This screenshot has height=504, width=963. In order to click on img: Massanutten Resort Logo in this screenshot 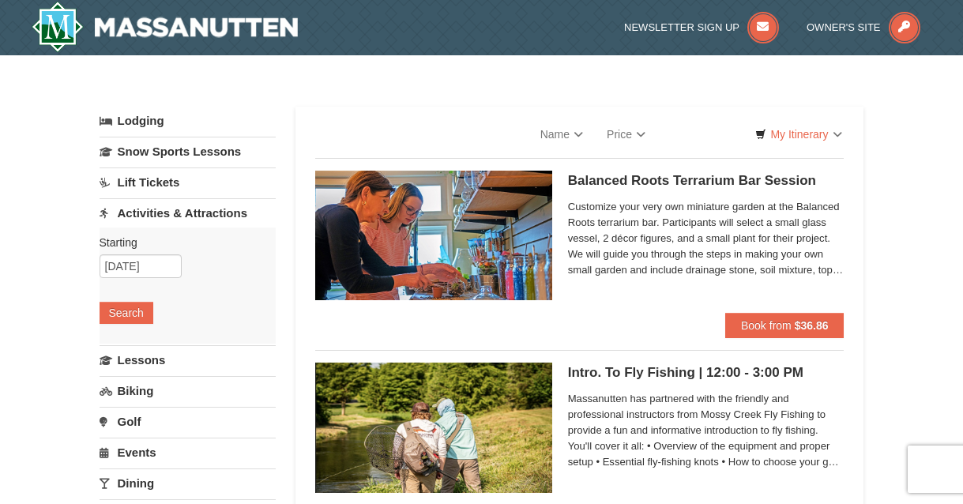, I will do `click(165, 27)`.